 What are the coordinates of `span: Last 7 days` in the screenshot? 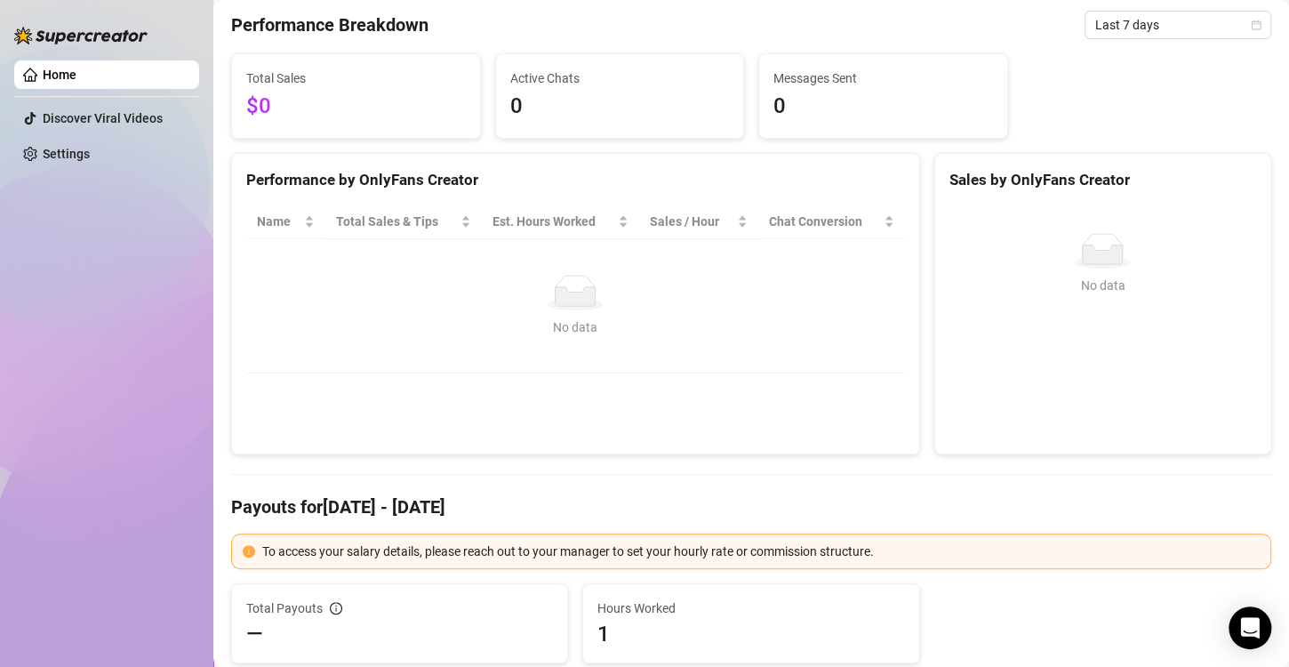 It's located at (1178, 25).